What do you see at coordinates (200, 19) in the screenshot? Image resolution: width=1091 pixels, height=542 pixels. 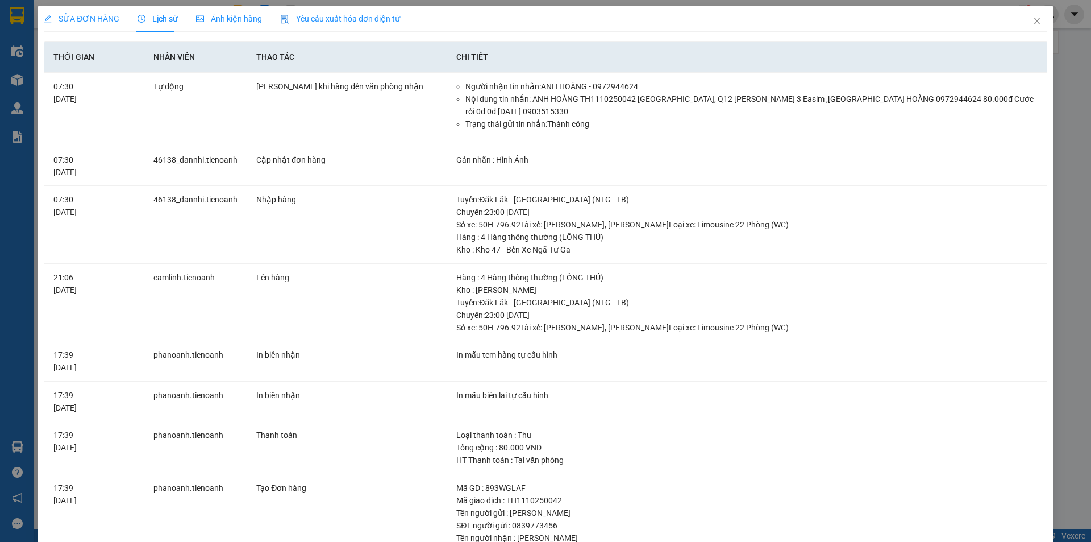 I see `span: picture` at bounding box center [200, 19].